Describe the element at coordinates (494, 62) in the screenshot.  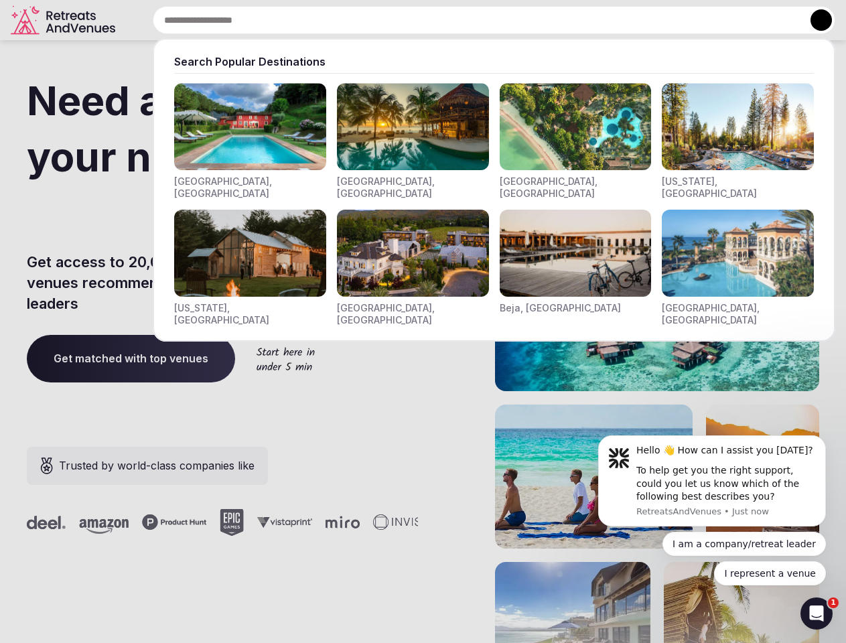
I see `div: Search Popular Destinations` at that location.